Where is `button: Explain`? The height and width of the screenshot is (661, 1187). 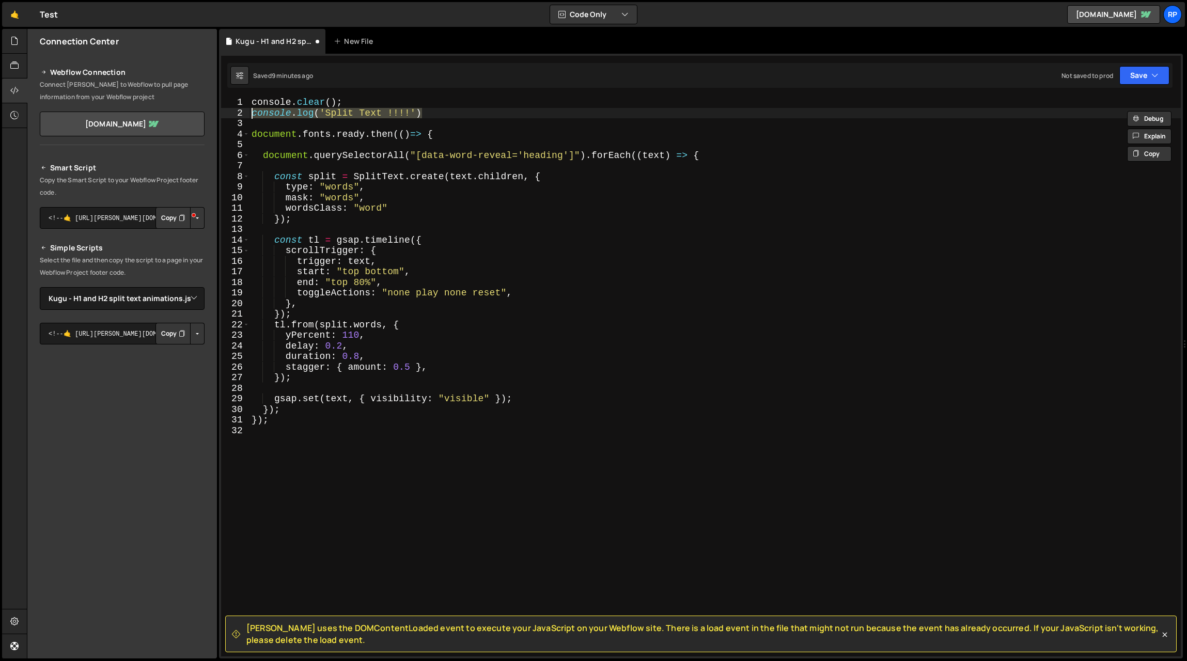 button: Explain is located at coordinates (1150, 136).